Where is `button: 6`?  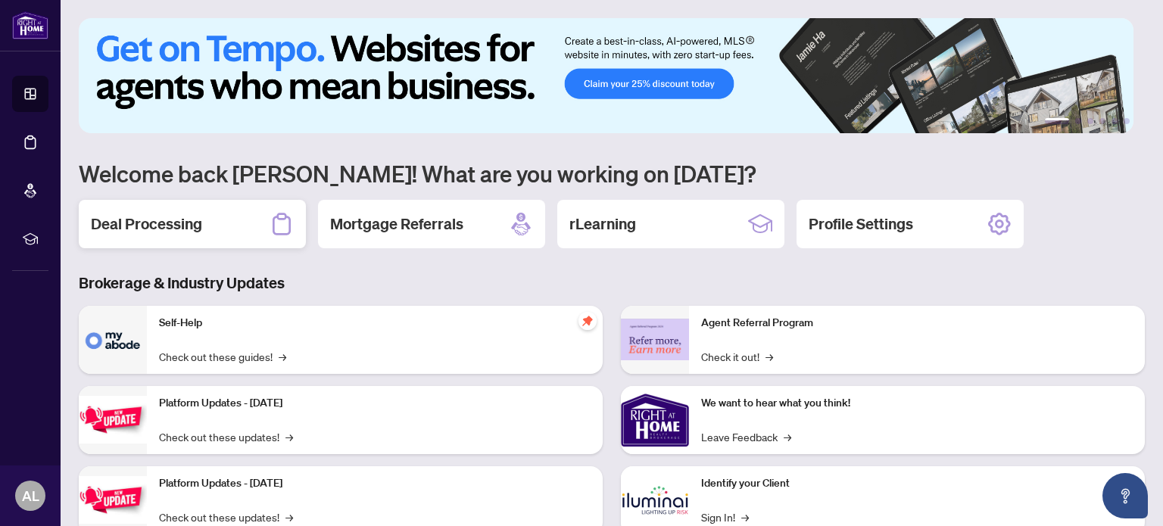
button: 6 is located at coordinates (1127, 121).